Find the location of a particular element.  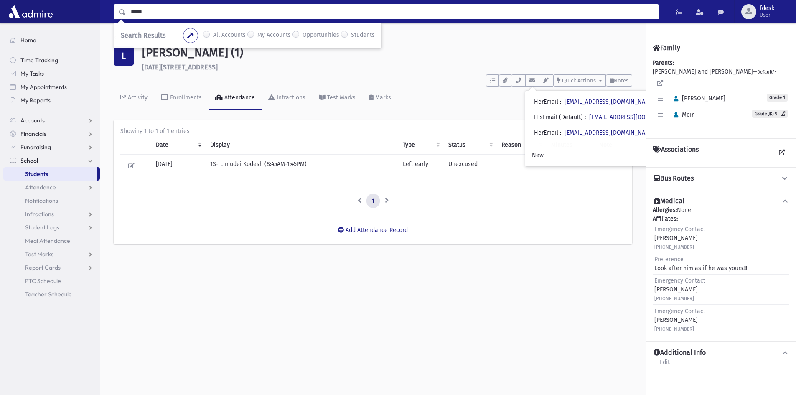

a: My Appointments is located at coordinates (51, 87).